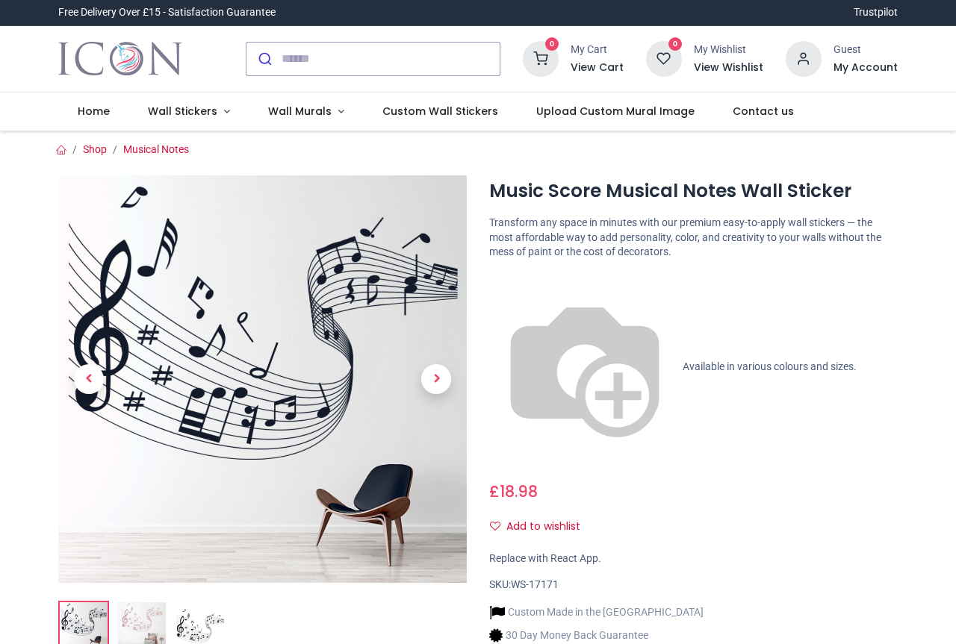  What do you see at coordinates (119, 59) in the screenshot?
I see `img: Icon Wall Stickers` at bounding box center [119, 59].